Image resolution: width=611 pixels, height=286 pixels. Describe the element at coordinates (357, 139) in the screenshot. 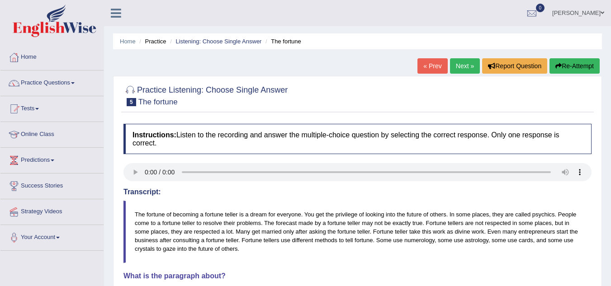

I see `h4: Listen to the recording and answer the multiple-choice question by selecting the correct response...` at that location.